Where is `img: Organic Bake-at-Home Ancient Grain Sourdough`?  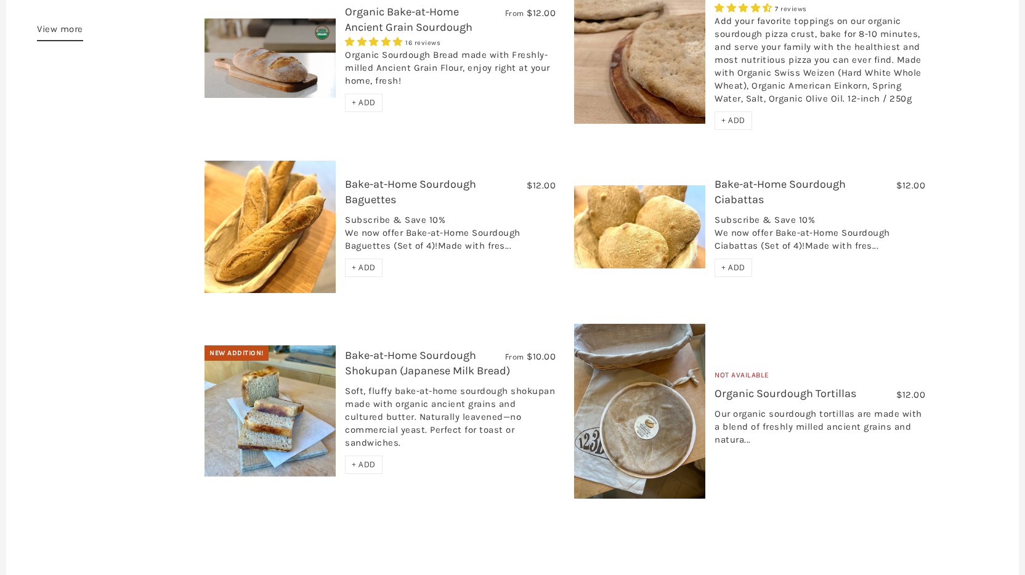 img: Organic Bake-at-Home Ancient Grain Sourdough is located at coordinates (270, 58).